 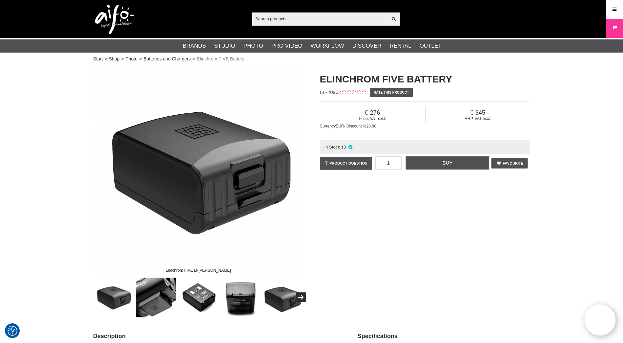 What do you see at coordinates (367, 46) in the screenshot?
I see `a: Discover` at bounding box center [367, 46].